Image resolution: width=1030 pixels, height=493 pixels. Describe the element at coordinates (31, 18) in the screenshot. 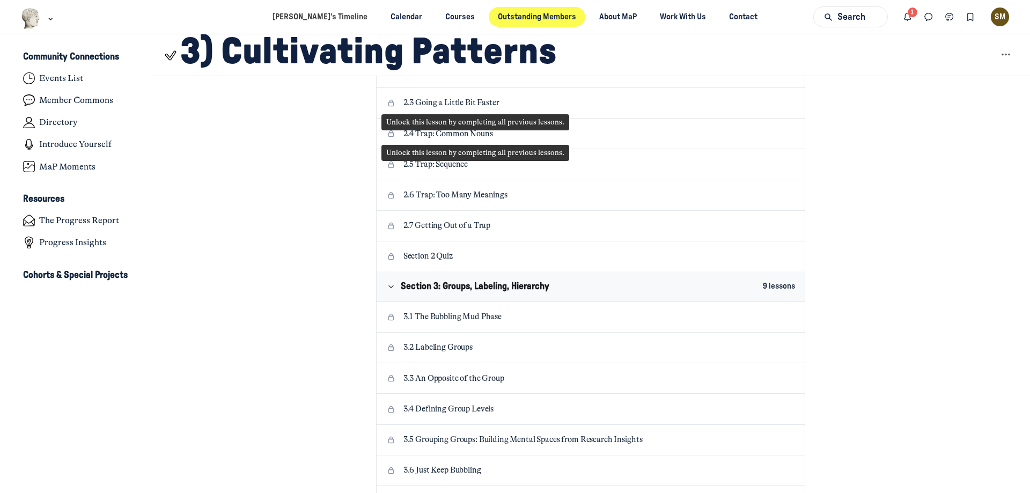

I see `img: Museums as Progress logo` at that location.